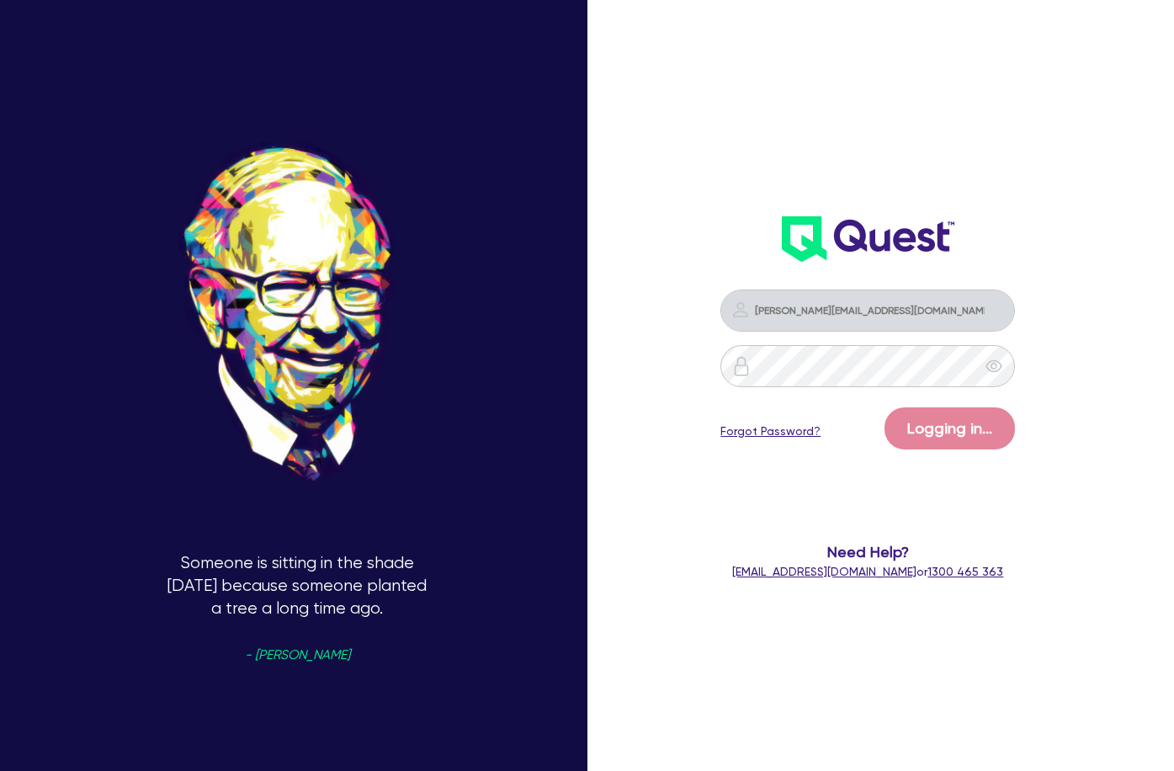  Describe the element at coordinates (868, 311) in the screenshot. I see `input: Email address` at that location.